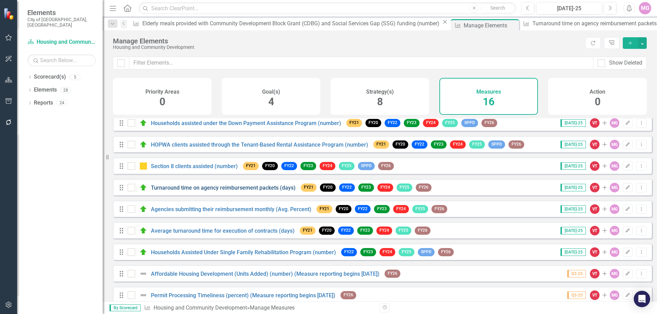 The image size is (657, 314). What do you see at coordinates (143, 166) in the screenshot?
I see `img: Caution` at bounding box center [143, 166].